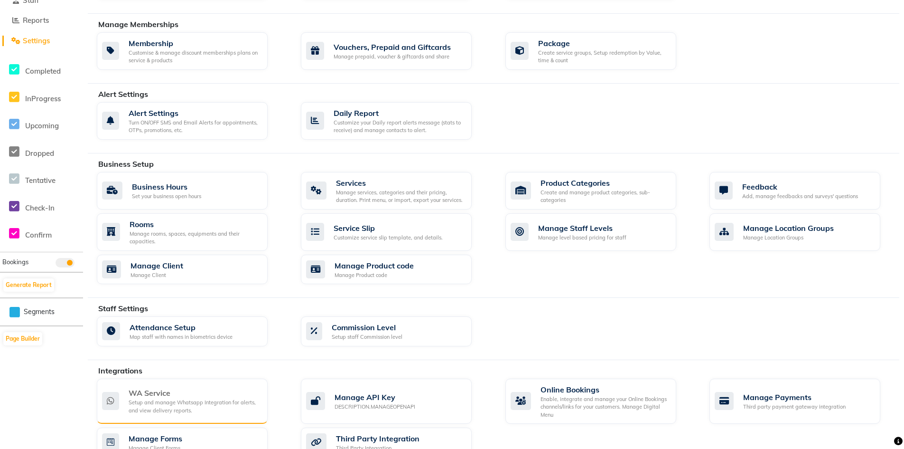 This screenshot has width=904, height=449. Describe the element at coordinates (396, 401) in the screenshot. I see `a: Manage API KeyDESCRIPTION.MANAGEOPENAPI` at that location.